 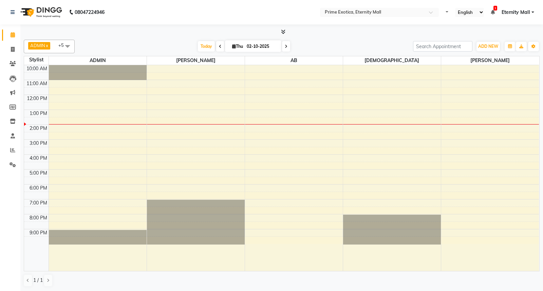 I want to click on div: 4:00 PM, so click(x=38, y=158).